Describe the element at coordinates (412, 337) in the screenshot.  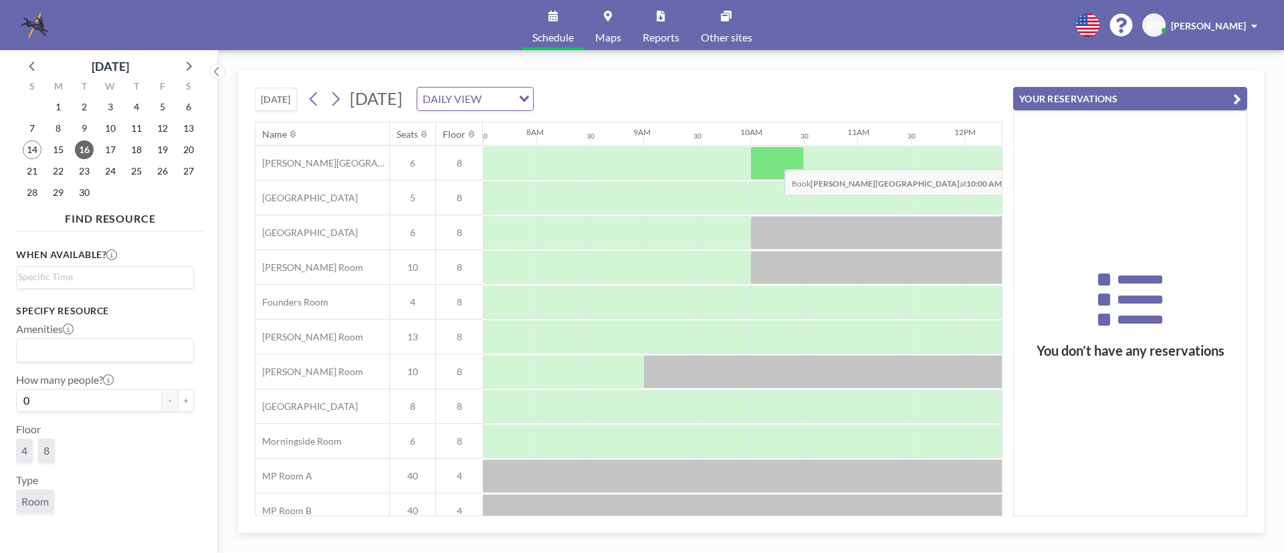
I see `span: 13` at that location.